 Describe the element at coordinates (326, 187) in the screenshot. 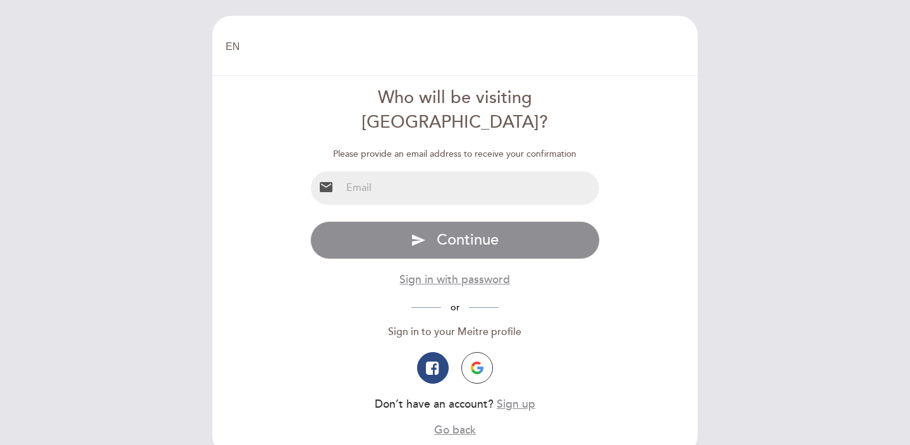

I see `i: email` at that location.